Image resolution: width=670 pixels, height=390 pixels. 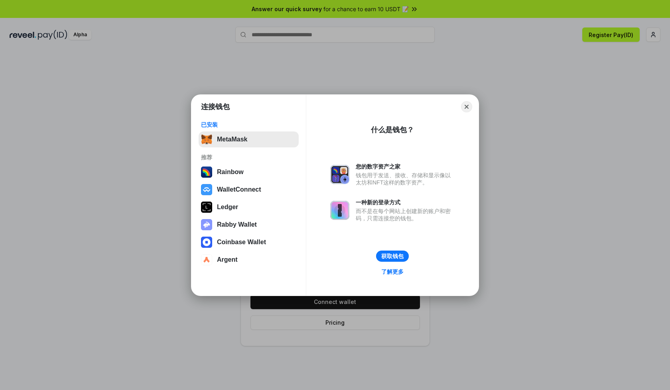 I want to click on div: 您的数字资产之家, so click(x=405, y=167).